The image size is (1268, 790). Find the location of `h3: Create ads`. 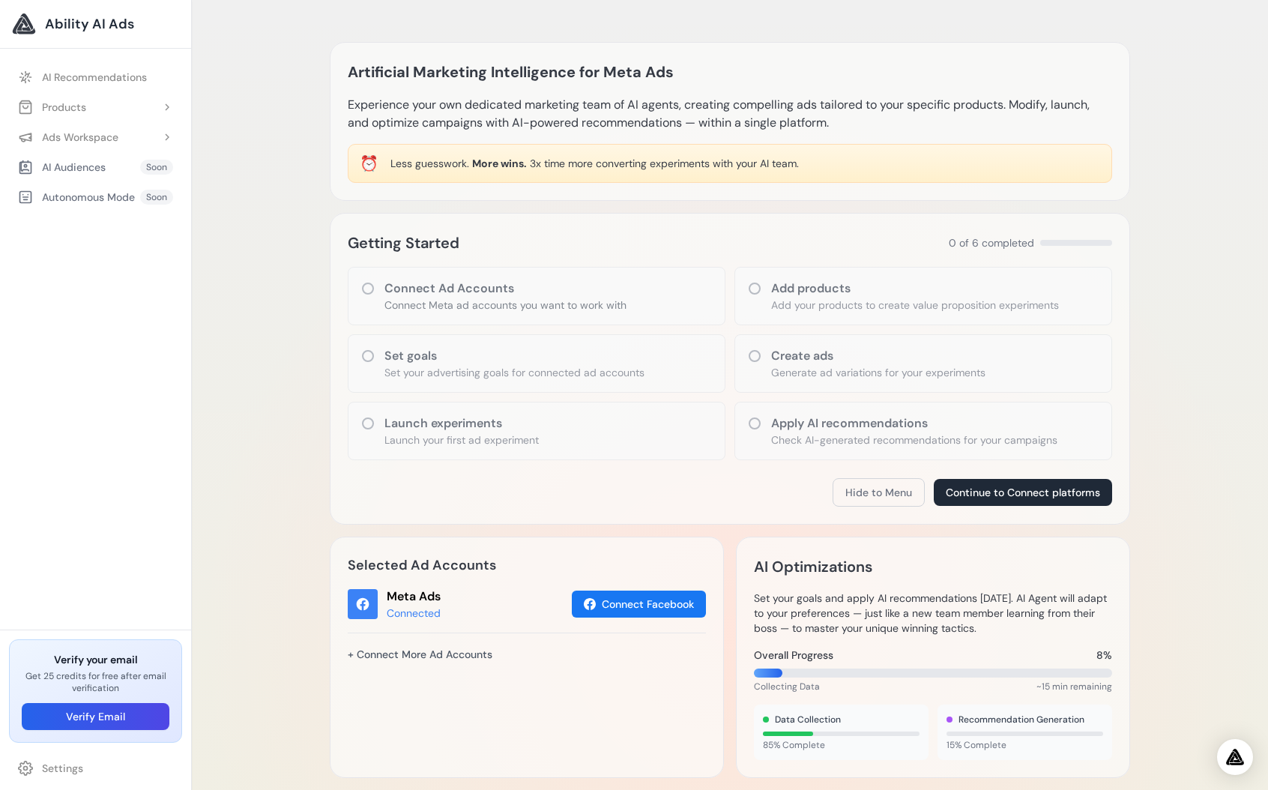

h3: Create ads is located at coordinates (878, 356).